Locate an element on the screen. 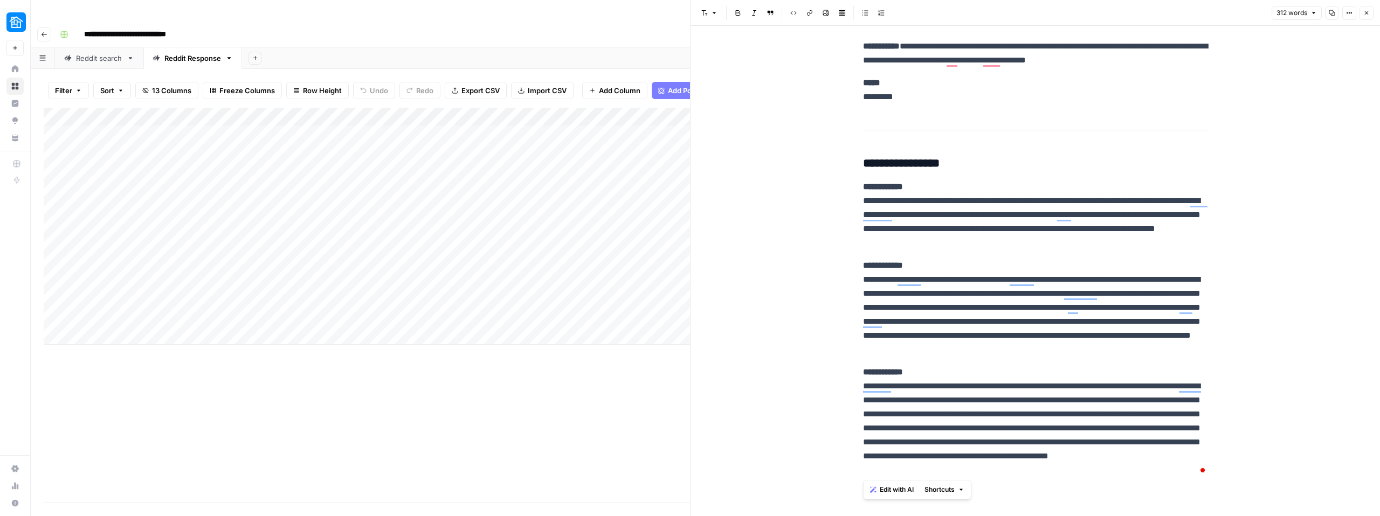  span: Sort is located at coordinates (107, 91).